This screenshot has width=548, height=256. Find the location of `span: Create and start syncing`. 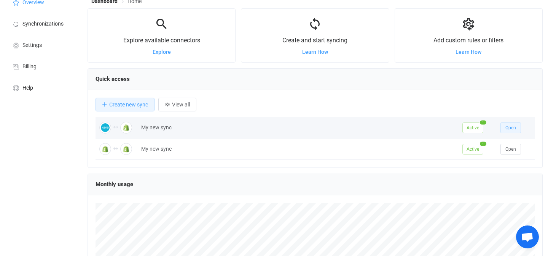

span: Create and start syncing is located at coordinates (315, 40).